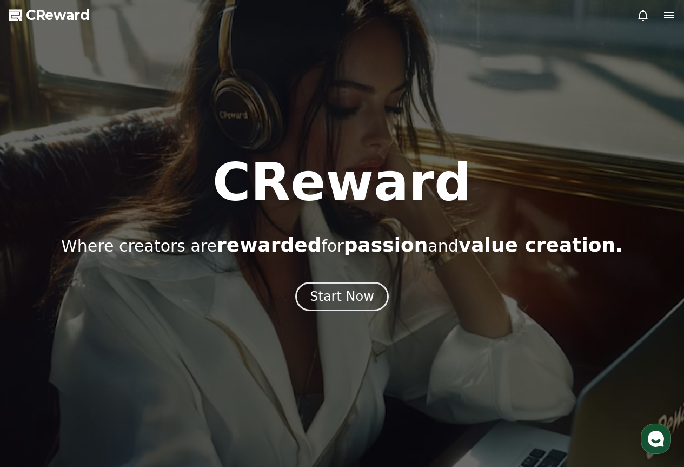 The width and height of the screenshot is (684, 467). Describe the element at coordinates (342, 296) in the screenshot. I see `button: Start Now` at that location.